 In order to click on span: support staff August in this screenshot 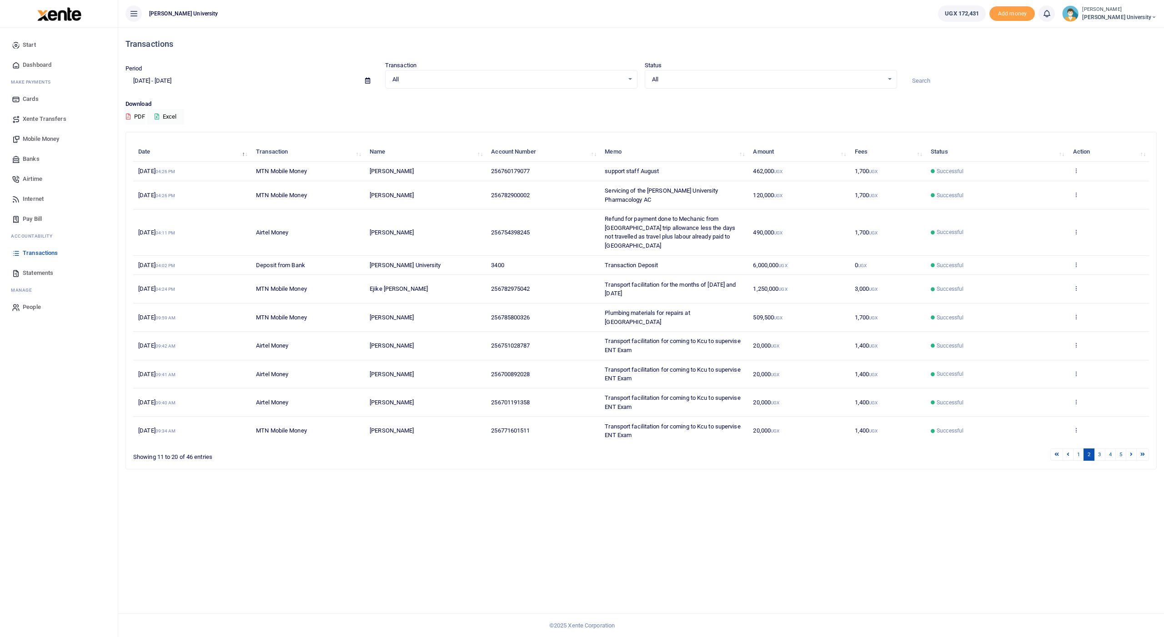, I will do `click(631, 171)`.